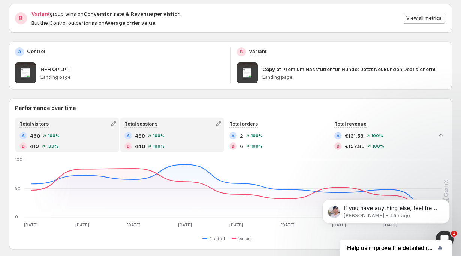 The image size is (461, 256). Describe the element at coordinates (453, 234) in the screenshot. I see `span: 1` at that location.